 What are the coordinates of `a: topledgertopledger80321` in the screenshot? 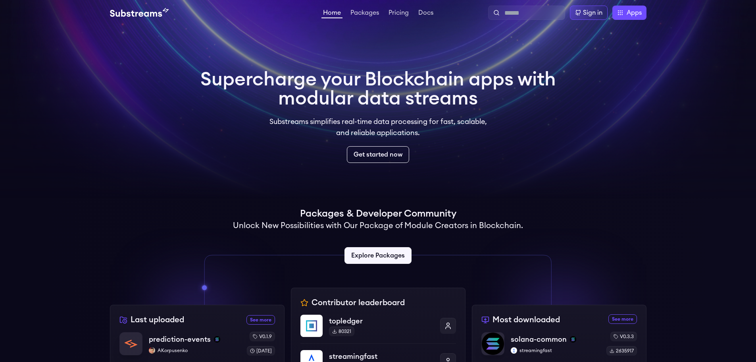 It's located at (378, 329).